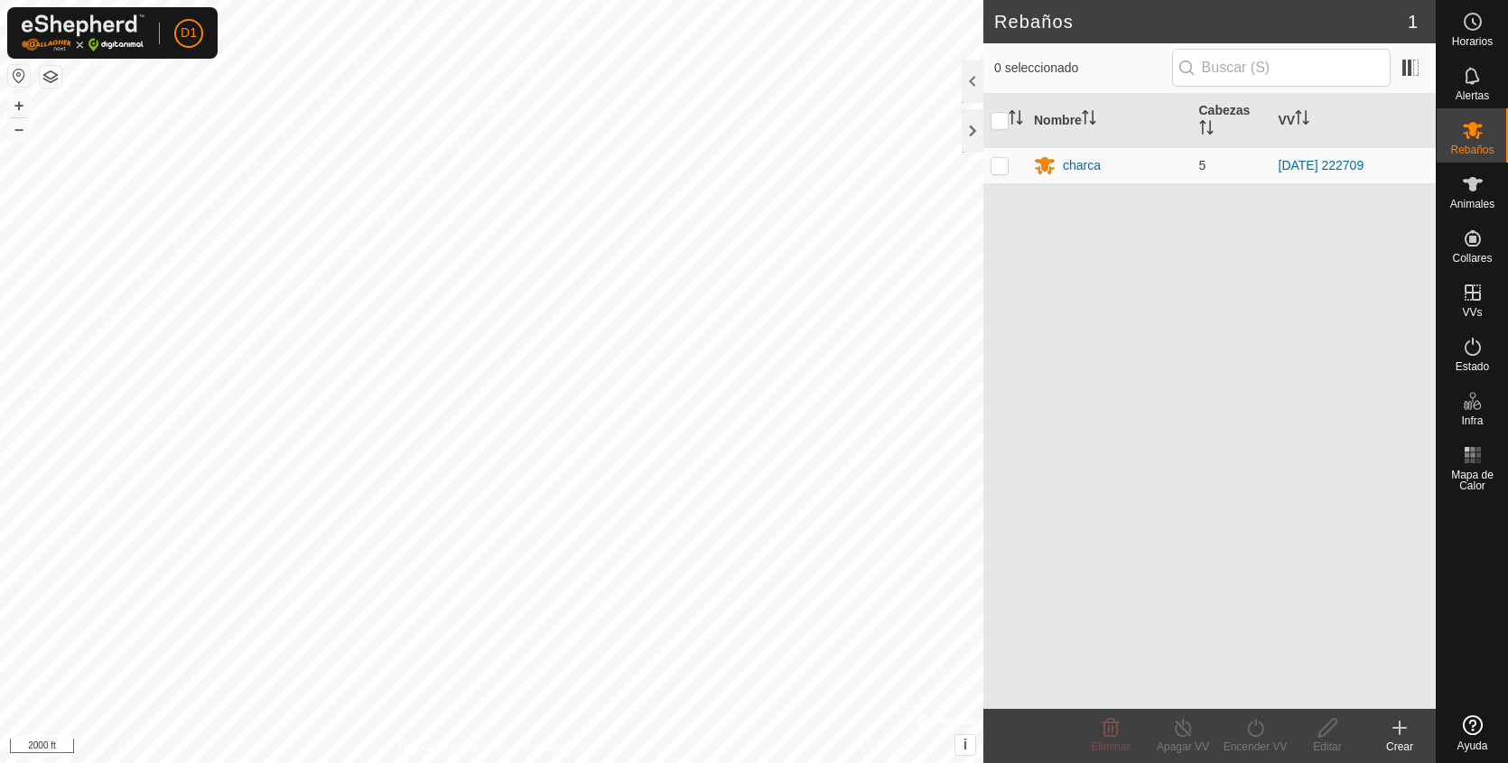  Describe the element at coordinates (1183, 747) in the screenshot. I see `div: Apagar VV` at that location.